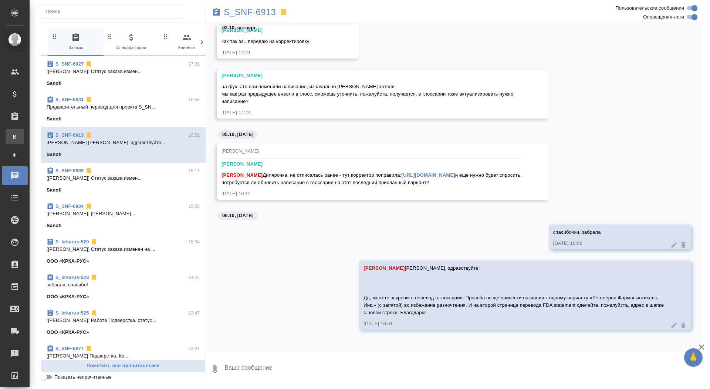 Image resolution: width=710 pixels, height=389 pixels. I want to click on span: Заказы, so click(76, 42).